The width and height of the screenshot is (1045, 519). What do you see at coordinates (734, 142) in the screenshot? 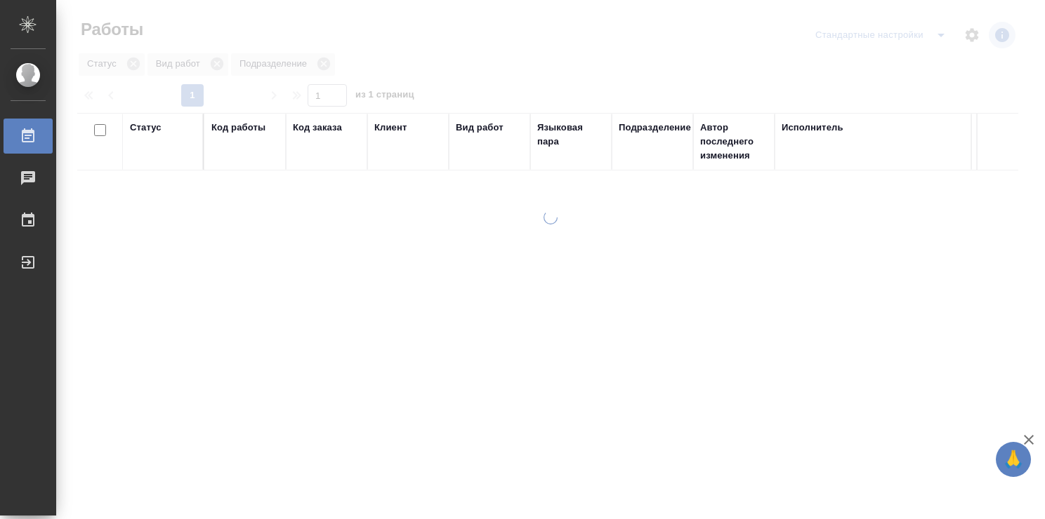
I see `div: Автор последнего изменения` at bounding box center [734, 142].